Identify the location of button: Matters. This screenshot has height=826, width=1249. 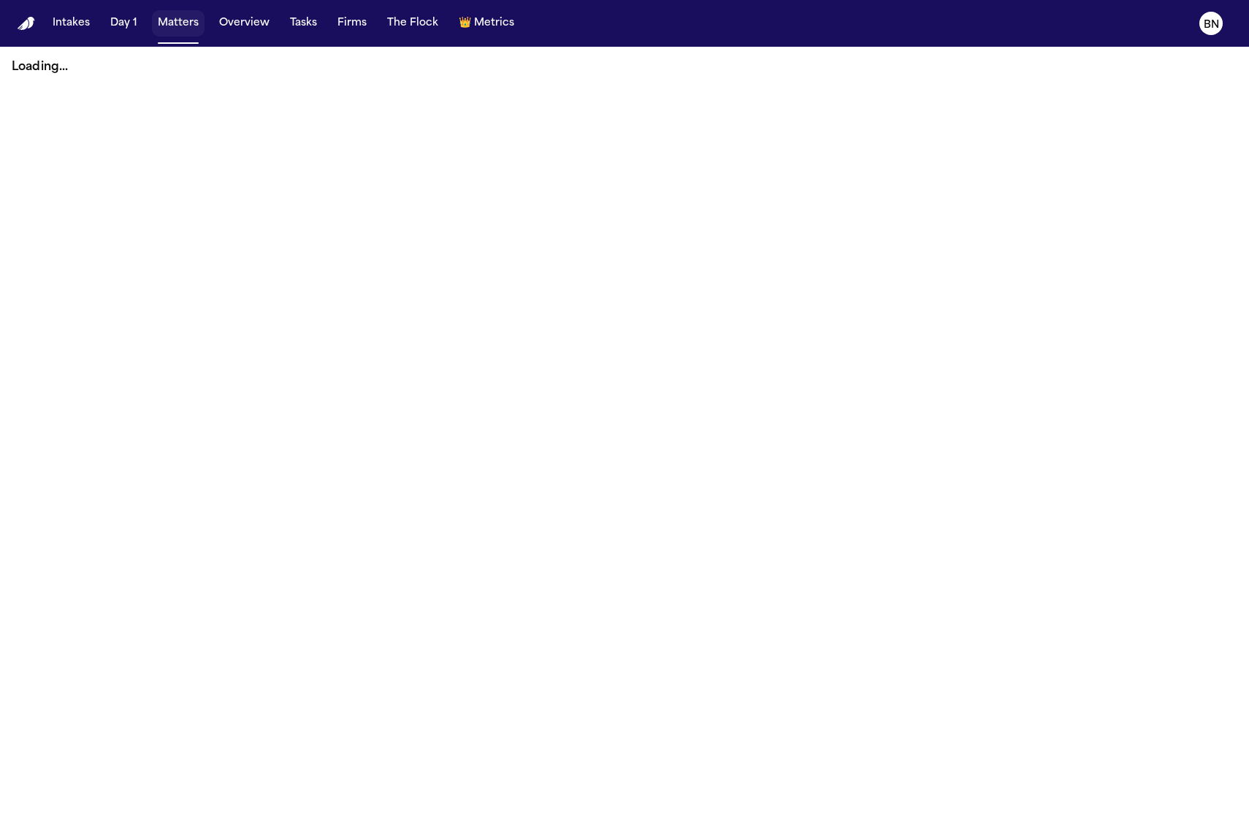
(178, 23).